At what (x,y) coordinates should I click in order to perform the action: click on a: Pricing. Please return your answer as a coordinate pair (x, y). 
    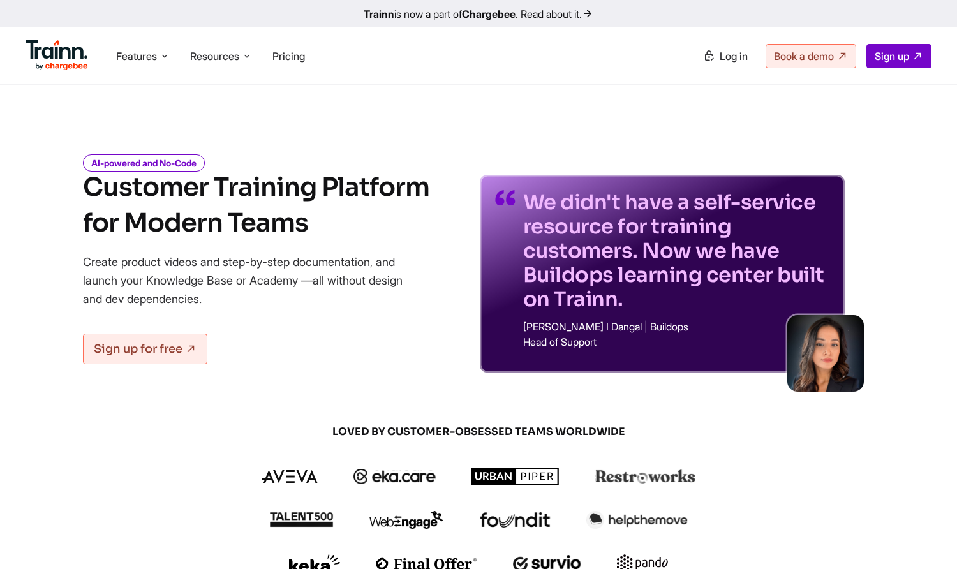
    Looking at the image, I should click on (288, 56).